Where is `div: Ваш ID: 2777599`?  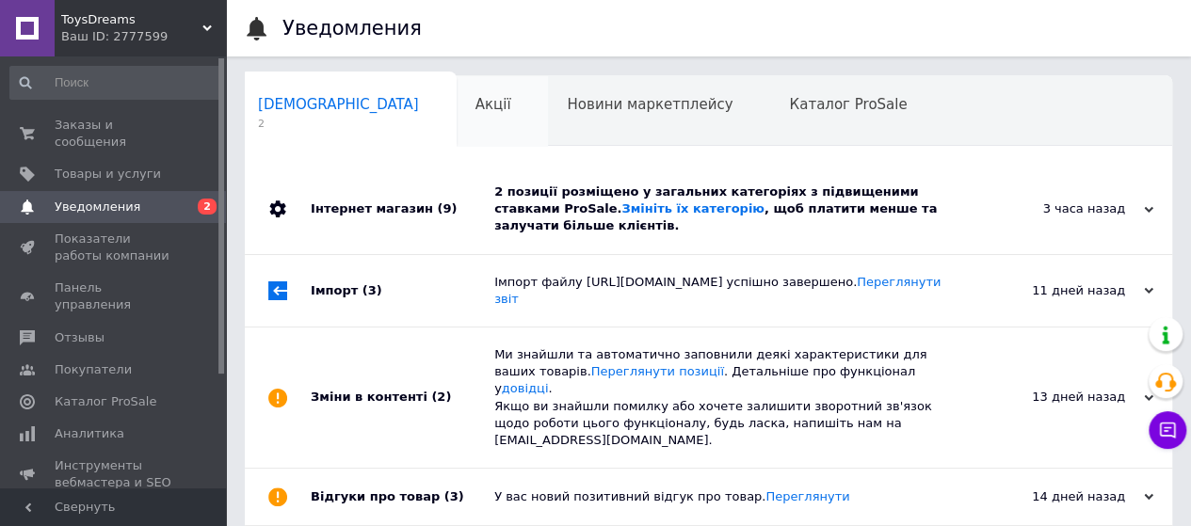 div: Ваш ID: 2777599 is located at coordinates (143, 37).